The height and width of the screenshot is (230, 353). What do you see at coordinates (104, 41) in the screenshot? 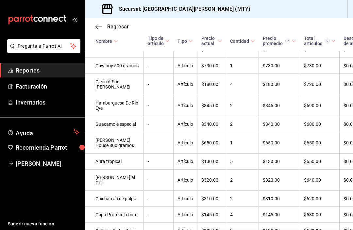
I see `div: Nombre` at bounding box center [104, 41].